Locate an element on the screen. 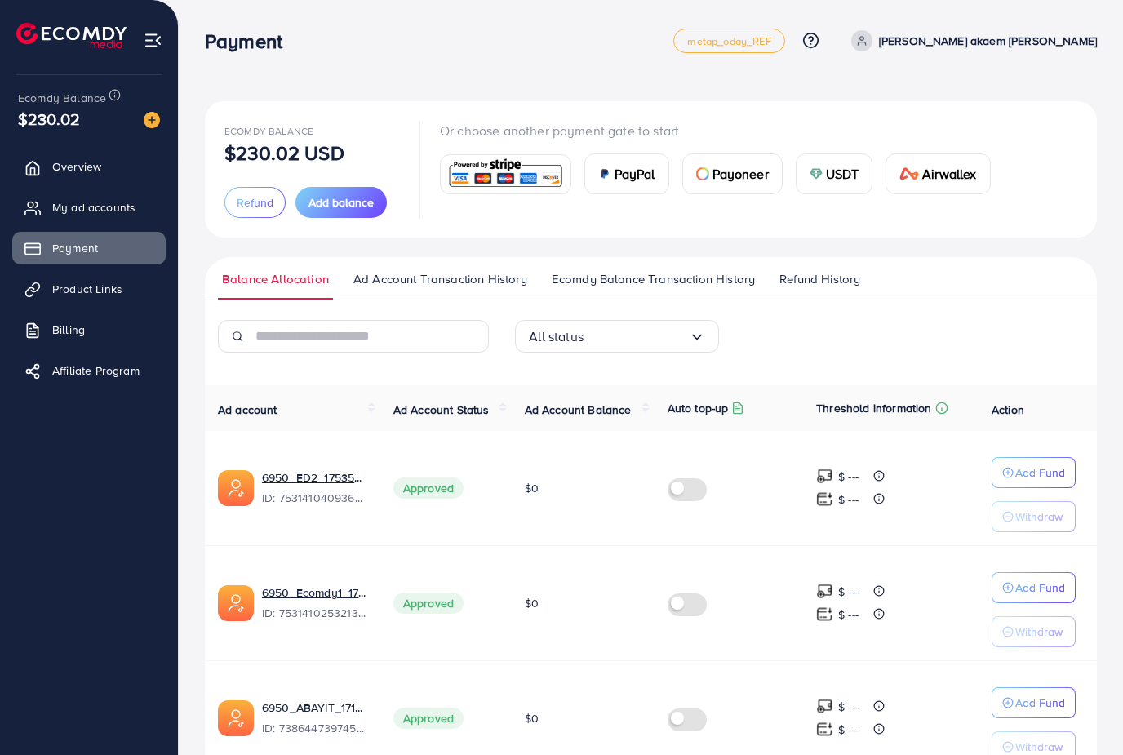 This screenshot has width=1123, height=755. div: <span class='underline'>6950_ABAYIT_1719791319898</span></br>7386447397456592912 is located at coordinates (314, 718).